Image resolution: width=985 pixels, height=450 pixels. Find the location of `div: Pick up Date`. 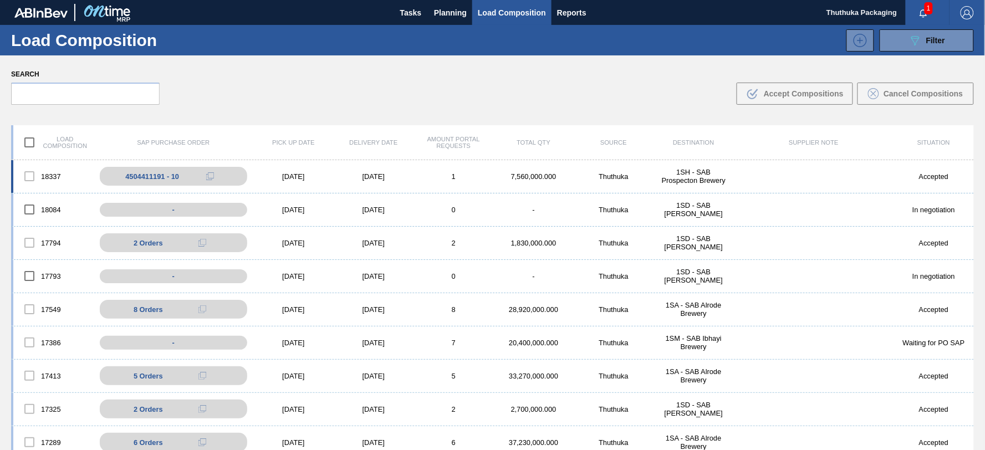

div: Pick up Date is located at coordinates (293, 142).